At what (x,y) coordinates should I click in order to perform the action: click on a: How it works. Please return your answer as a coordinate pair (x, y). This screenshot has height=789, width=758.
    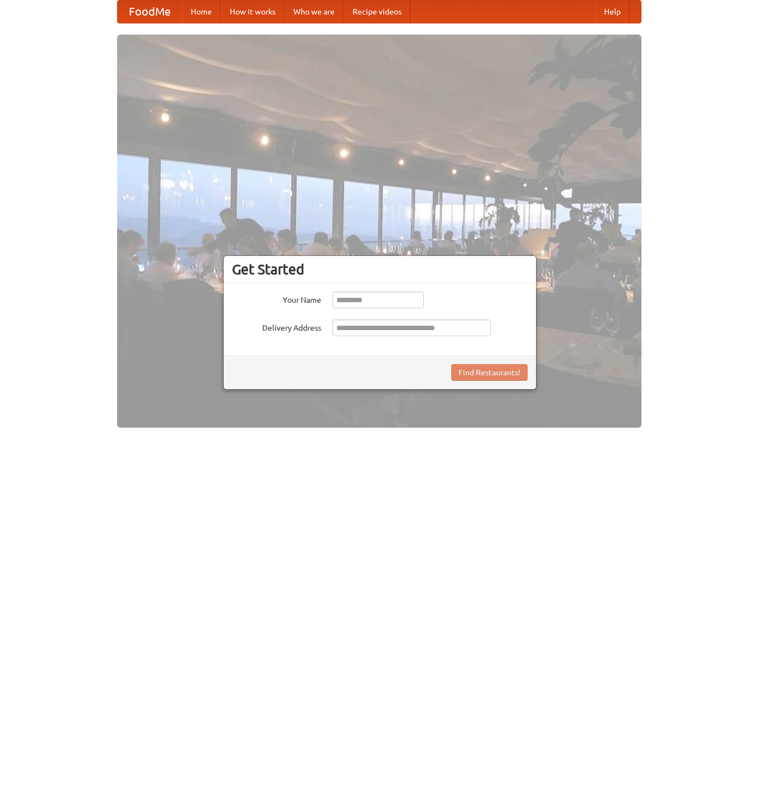
    Looking at the image, I should click on (253, 12).